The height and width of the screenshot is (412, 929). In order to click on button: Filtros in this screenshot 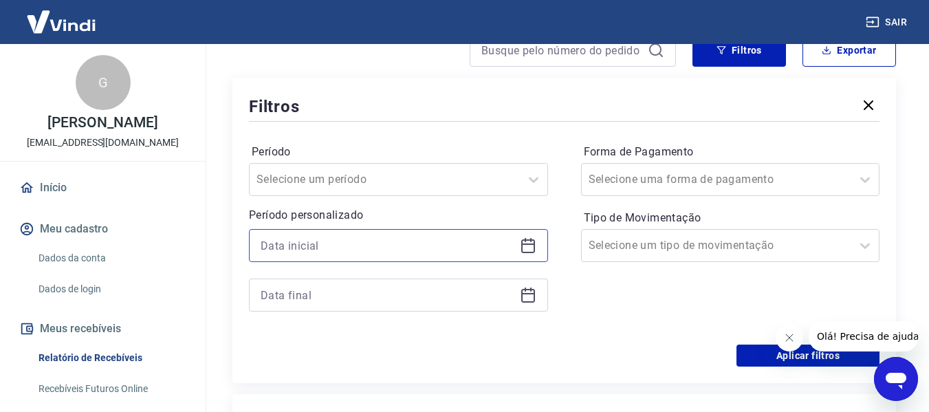, I will do `click(739, 50)`.